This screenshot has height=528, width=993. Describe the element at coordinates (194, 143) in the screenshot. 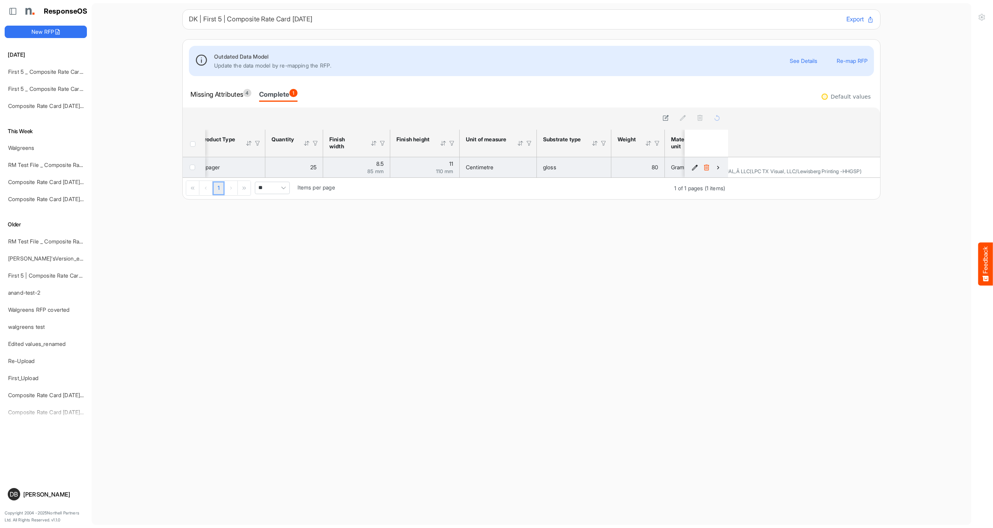

I see `th: Header checkbox` at that location.